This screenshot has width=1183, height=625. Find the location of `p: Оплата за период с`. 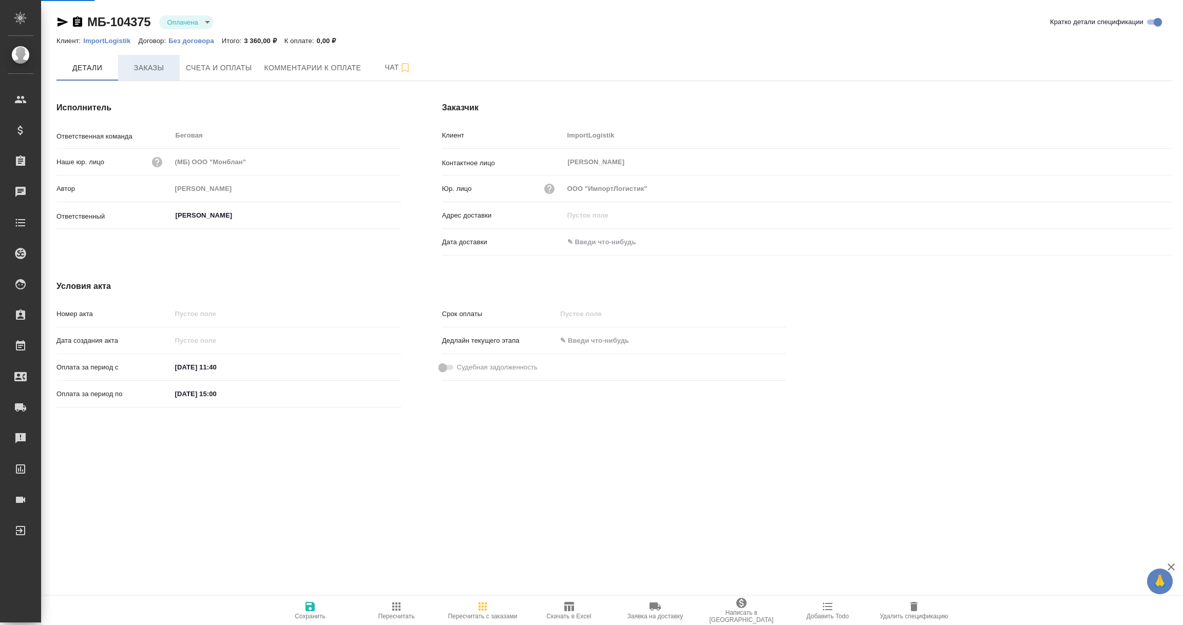

p: Оплата за период с is located at coordinates (114, 368).